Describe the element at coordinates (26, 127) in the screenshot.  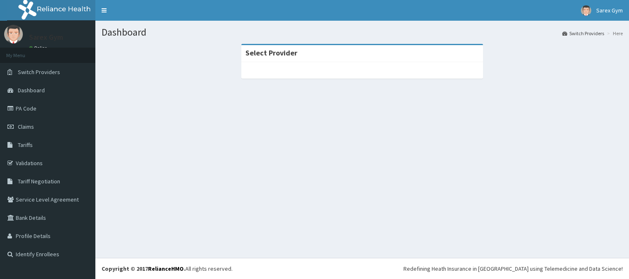
I see `span: Claims` at that location.